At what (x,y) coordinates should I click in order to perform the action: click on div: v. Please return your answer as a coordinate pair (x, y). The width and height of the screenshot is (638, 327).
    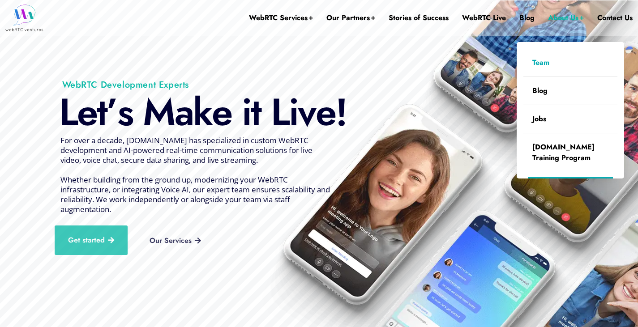
    Looking at the image, I should click on (307, 112).